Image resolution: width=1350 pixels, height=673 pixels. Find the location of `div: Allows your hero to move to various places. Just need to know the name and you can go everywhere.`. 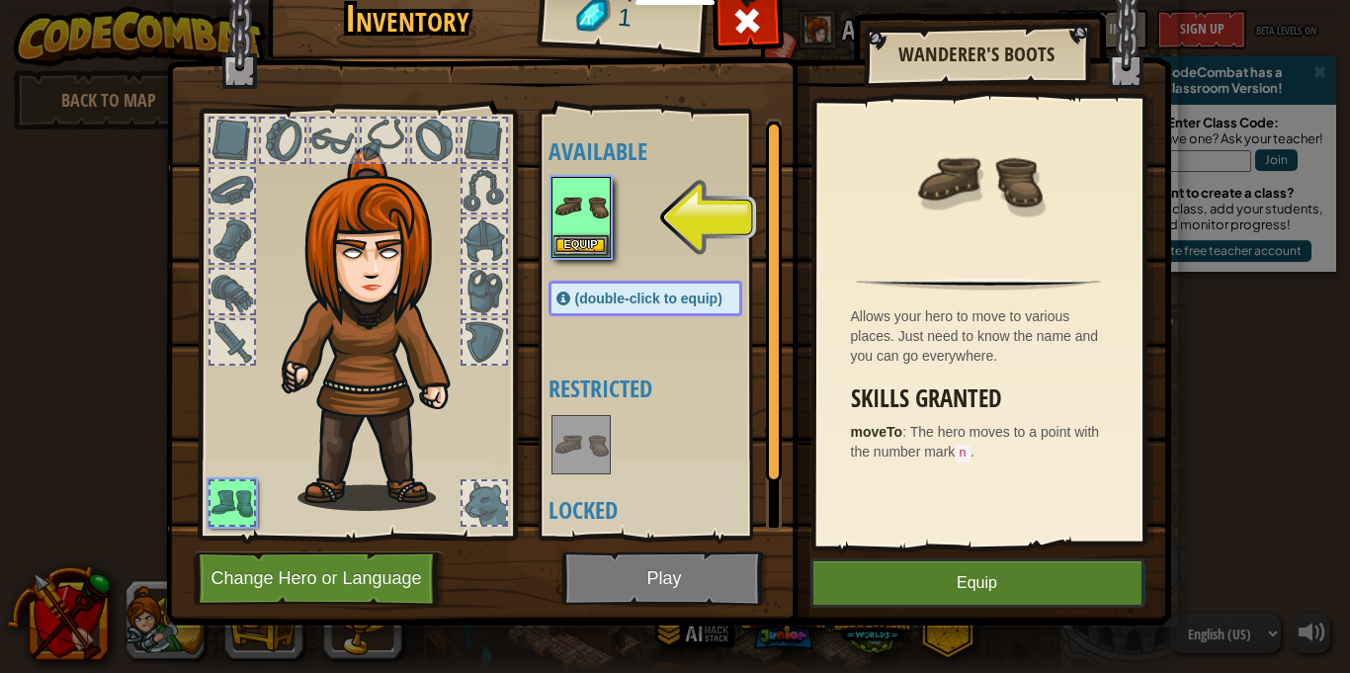

div: Allows your hero to move to various places. Just need to know the name and you can go everywhere. is located at coordinates (983, 336).